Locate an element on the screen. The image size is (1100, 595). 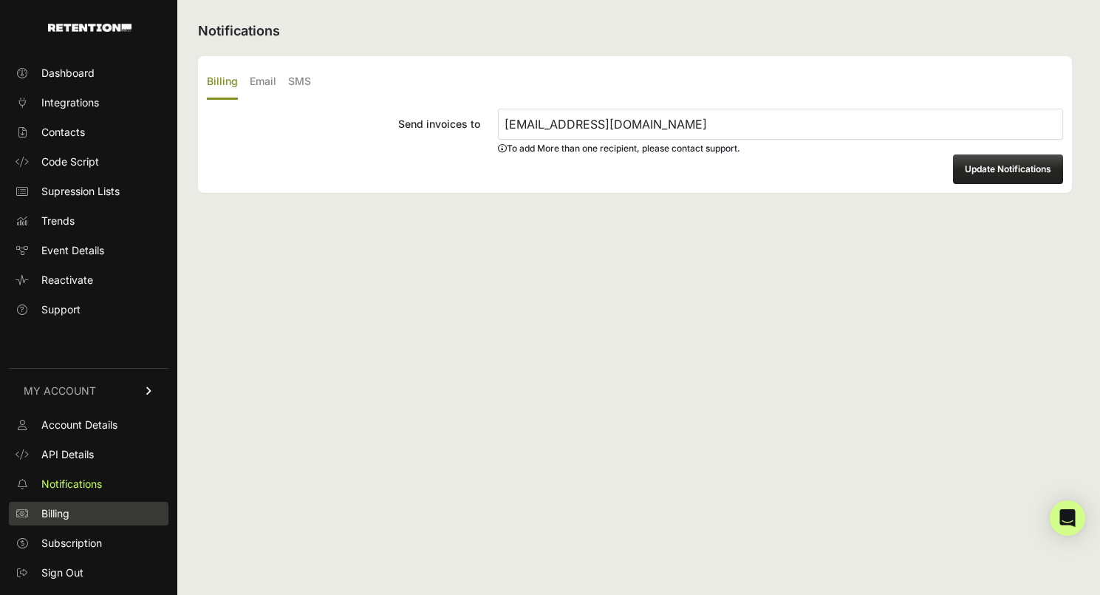
div: Send invoices to is located at coordinates (343, 124).